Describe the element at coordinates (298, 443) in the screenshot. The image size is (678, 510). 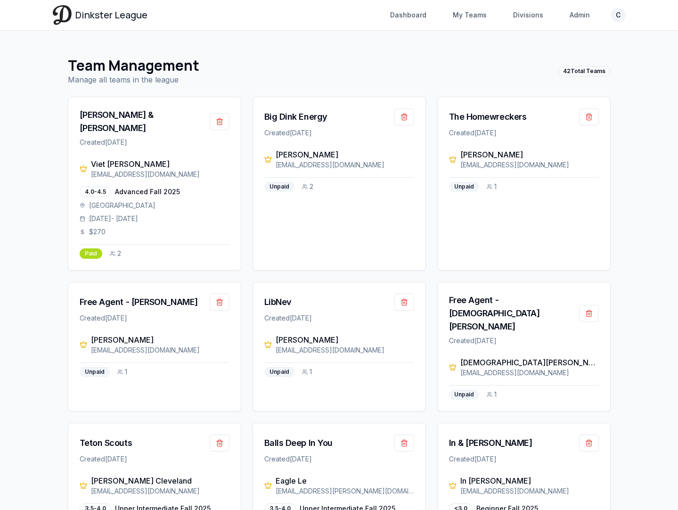
I see `div: Balls Deep In You` at that location.